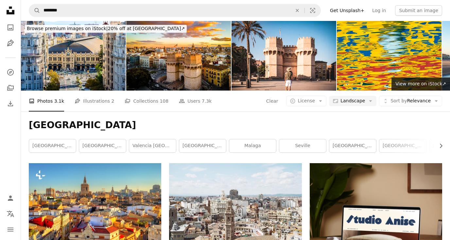  Describe the element at coordinates (147, 101) in the screenshot. I see `a: Collections 108` at that location.